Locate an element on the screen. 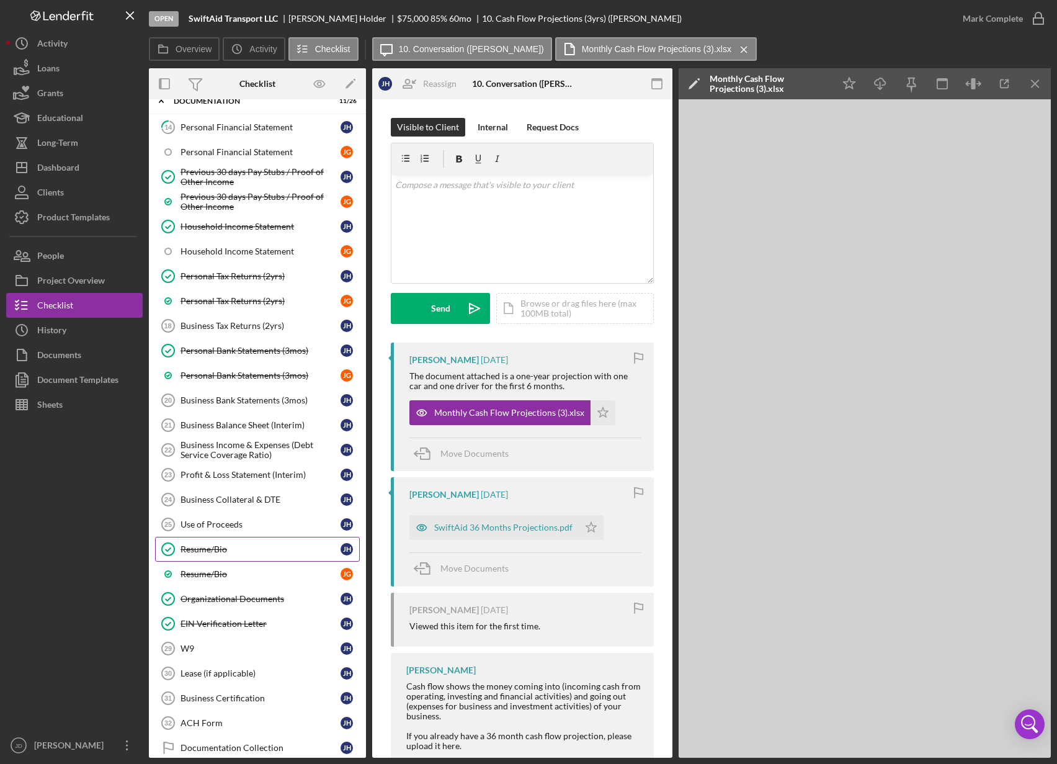 The width and height of the screenshot is (1057, 764). div: Profit & Loss Statement (Interim) is located at coordinates (261, 475).